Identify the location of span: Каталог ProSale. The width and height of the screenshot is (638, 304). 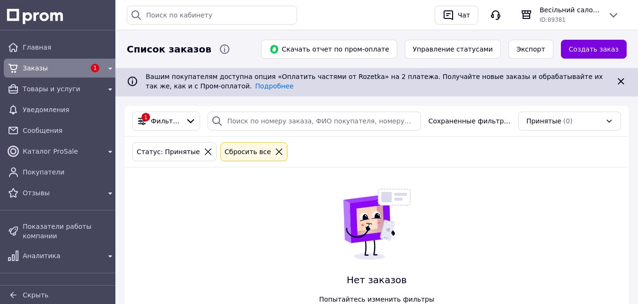
(61, 151).